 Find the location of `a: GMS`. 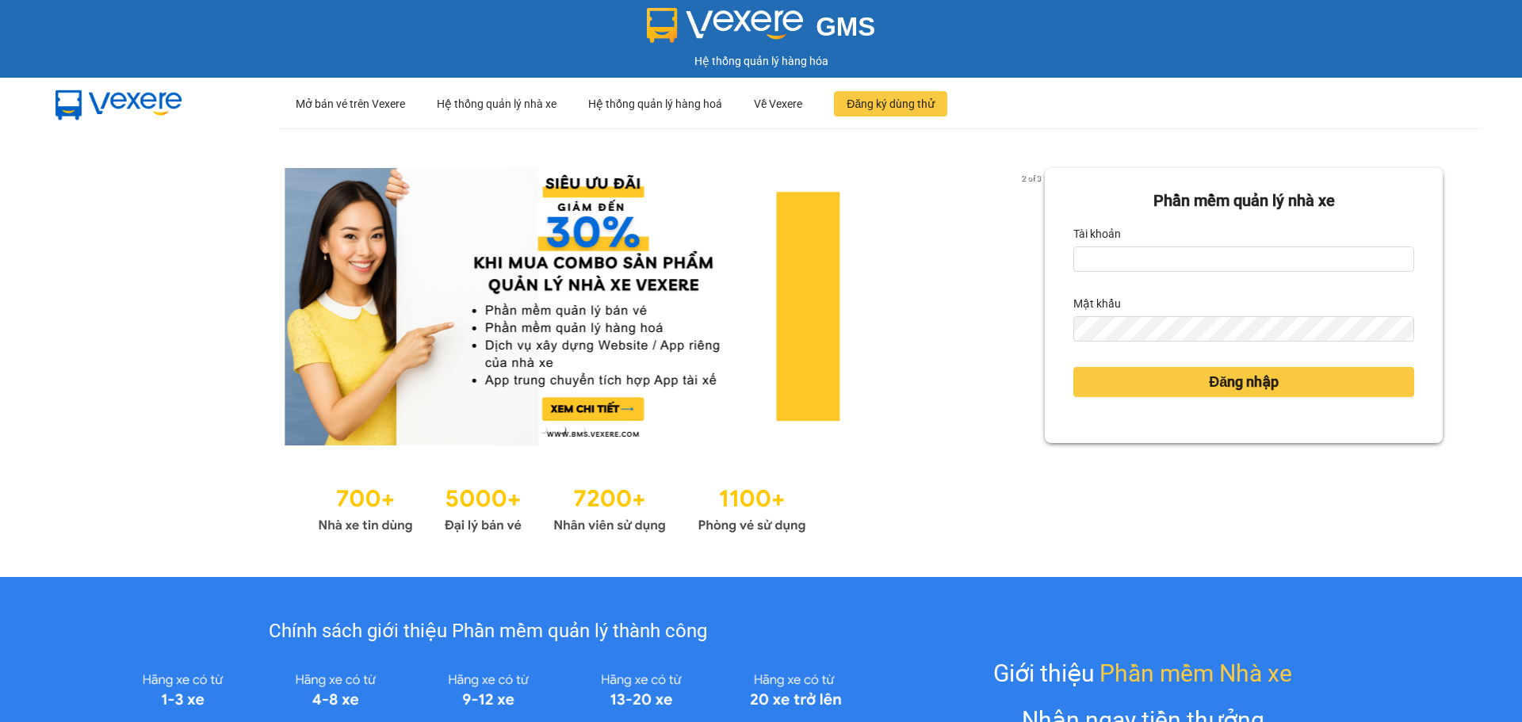

a: GMS is located at coordinates (761, 30).